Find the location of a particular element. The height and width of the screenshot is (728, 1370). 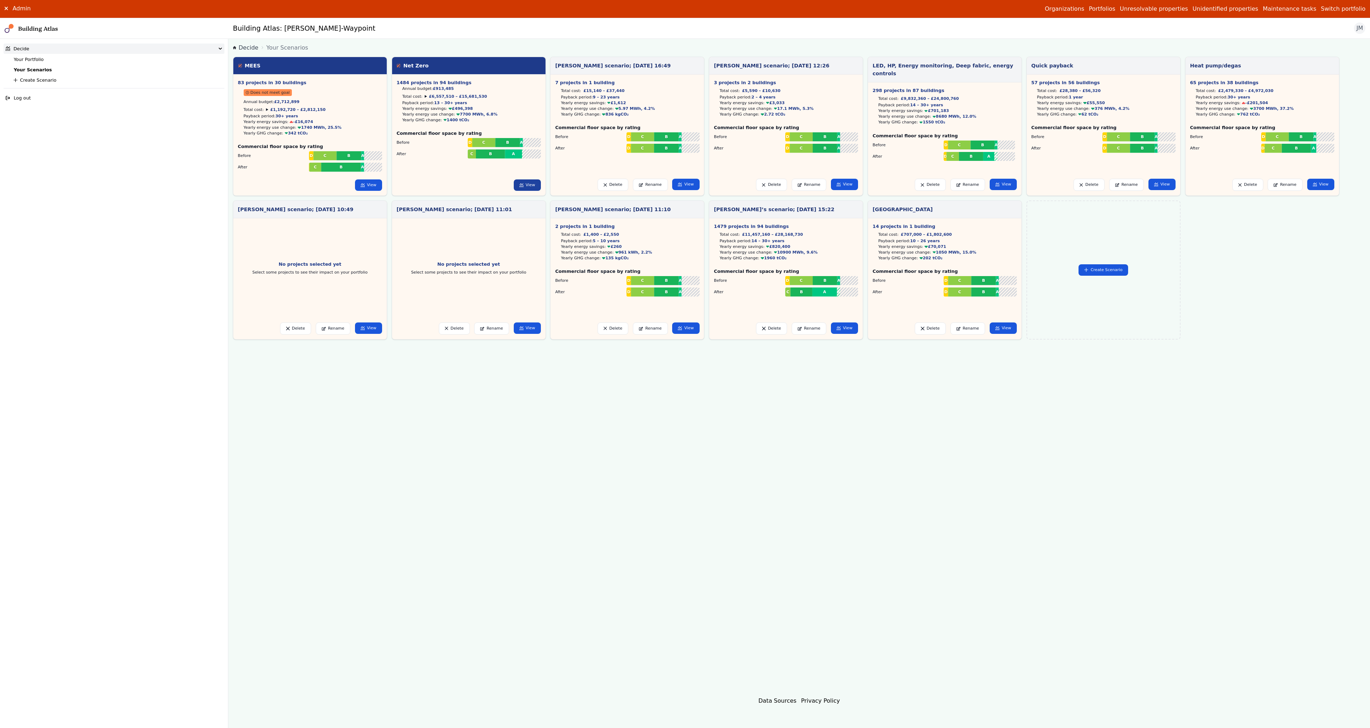

span: £1,400 – £2,550 is located at coordinates (601, 235).